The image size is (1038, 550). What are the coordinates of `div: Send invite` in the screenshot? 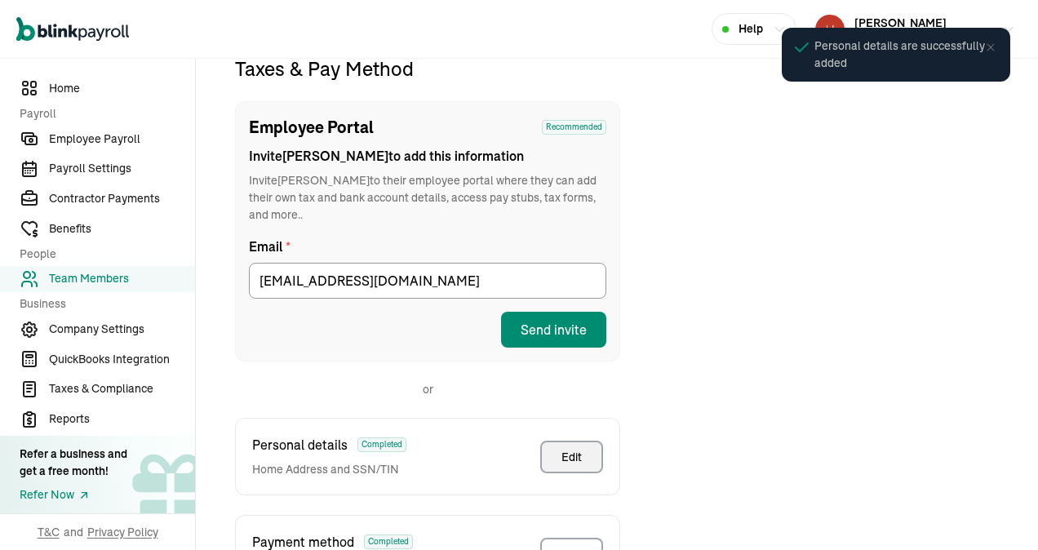 It's located at (553, 330).